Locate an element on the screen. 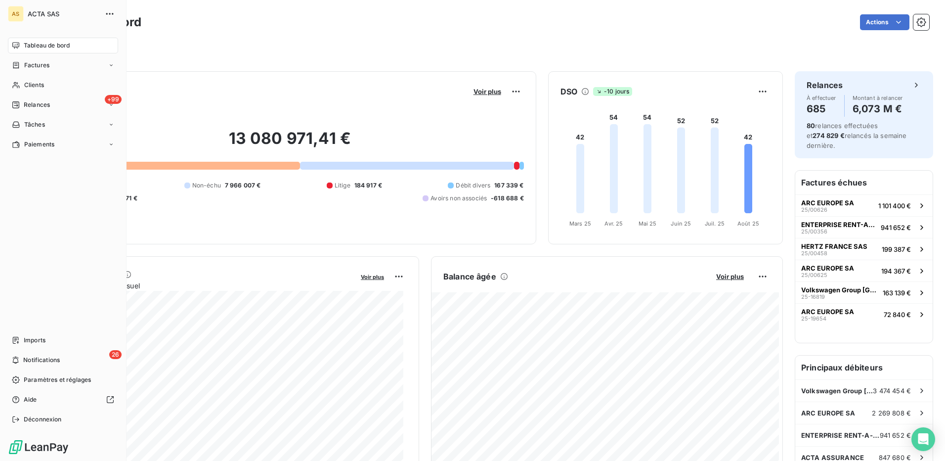 The width and height of the screenshot is (945, 461). span: Clients is located at coordinates (34, 85).